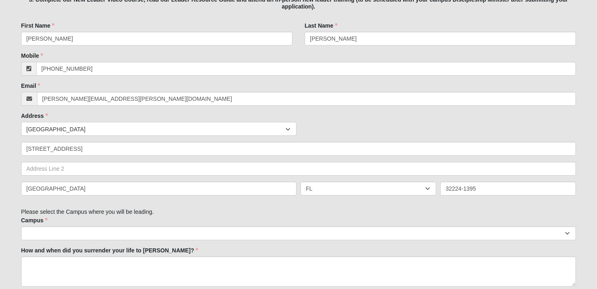  I want to click on label: First Name, so click(38, 26).